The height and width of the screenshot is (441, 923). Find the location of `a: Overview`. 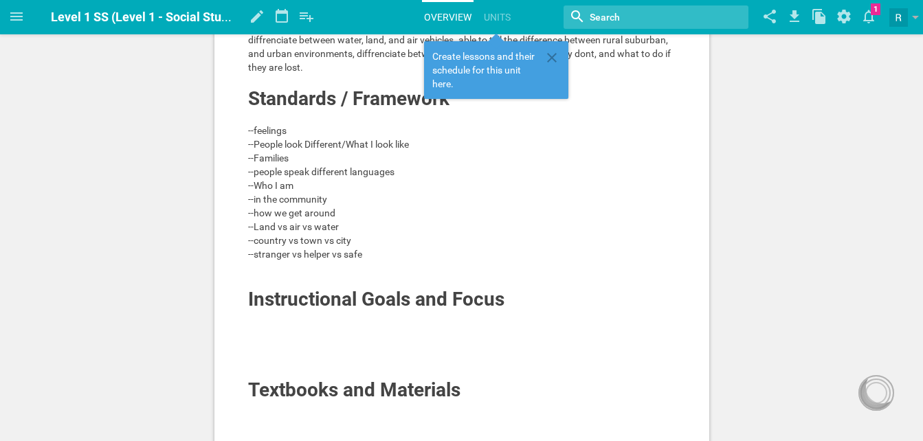

a: Overview is located at coordinates (448, 17).